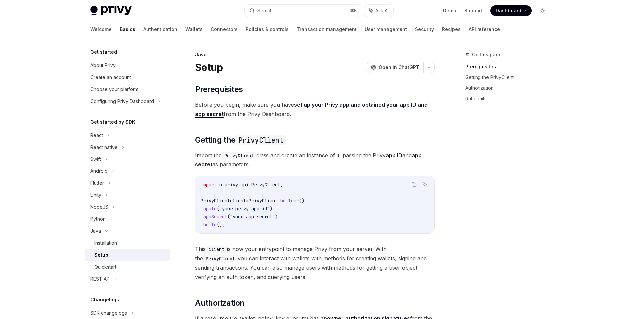 The width and height of the screenshot is (638, 319). Describe the element at coordinates (511, 11) in the screenshot. I see `a: Dashboard` at that location.